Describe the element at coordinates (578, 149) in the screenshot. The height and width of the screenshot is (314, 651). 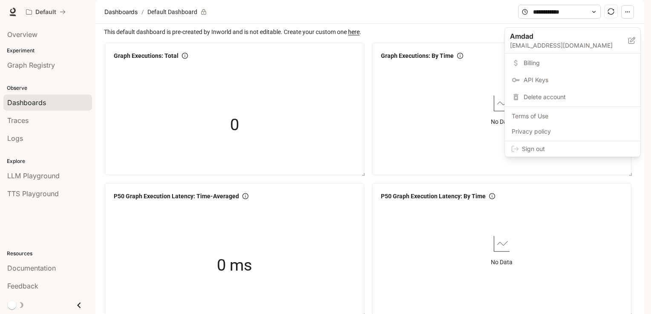
I see `span: Sign out` at that location.